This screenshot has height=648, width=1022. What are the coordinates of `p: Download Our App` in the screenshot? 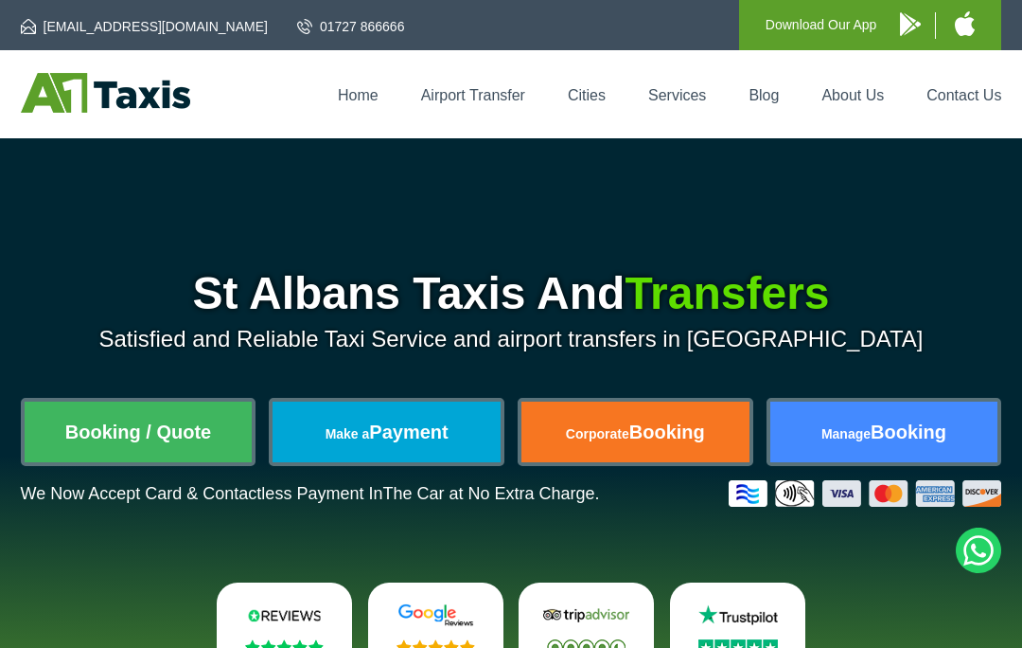 It's located at (822, 25).